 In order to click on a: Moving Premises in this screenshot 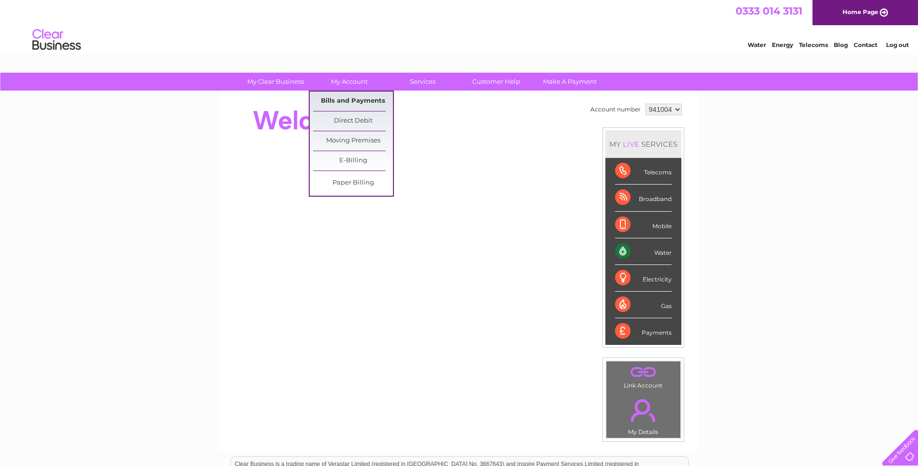, I will do `click(353, 141)`.